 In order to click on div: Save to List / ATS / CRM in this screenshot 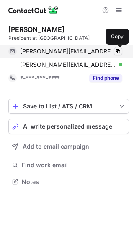, I will do `click(69, 106)`.